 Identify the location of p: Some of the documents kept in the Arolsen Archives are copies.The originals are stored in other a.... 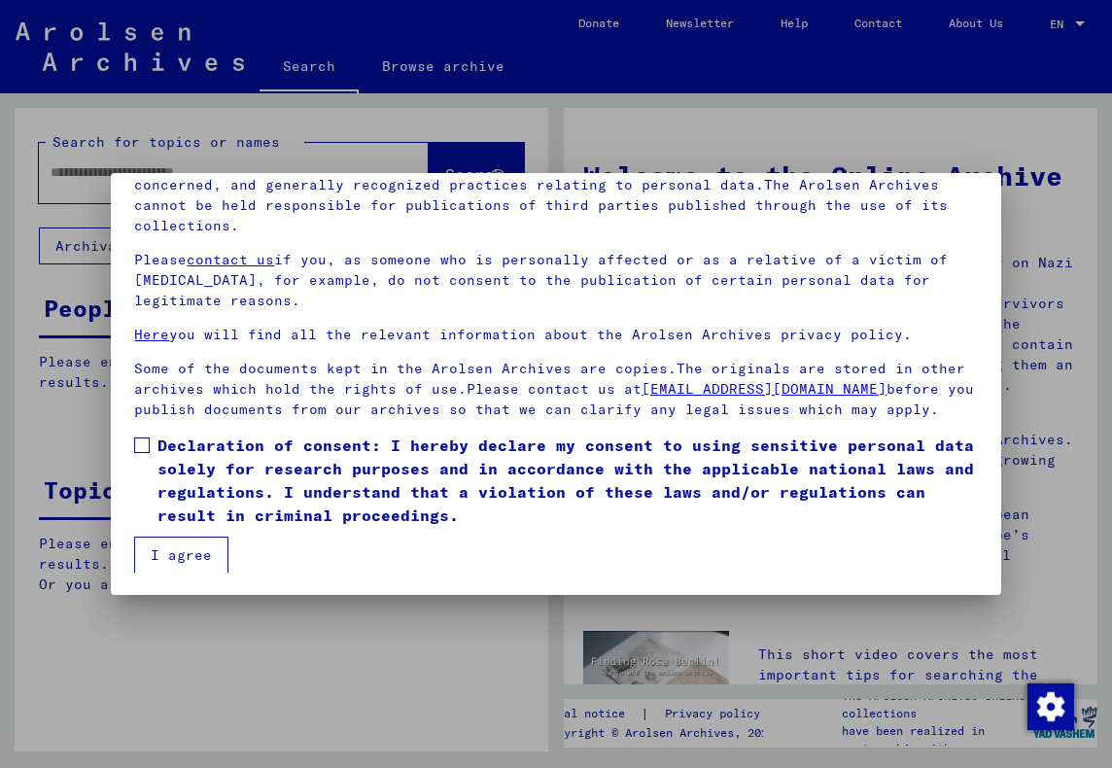
(555, 389).